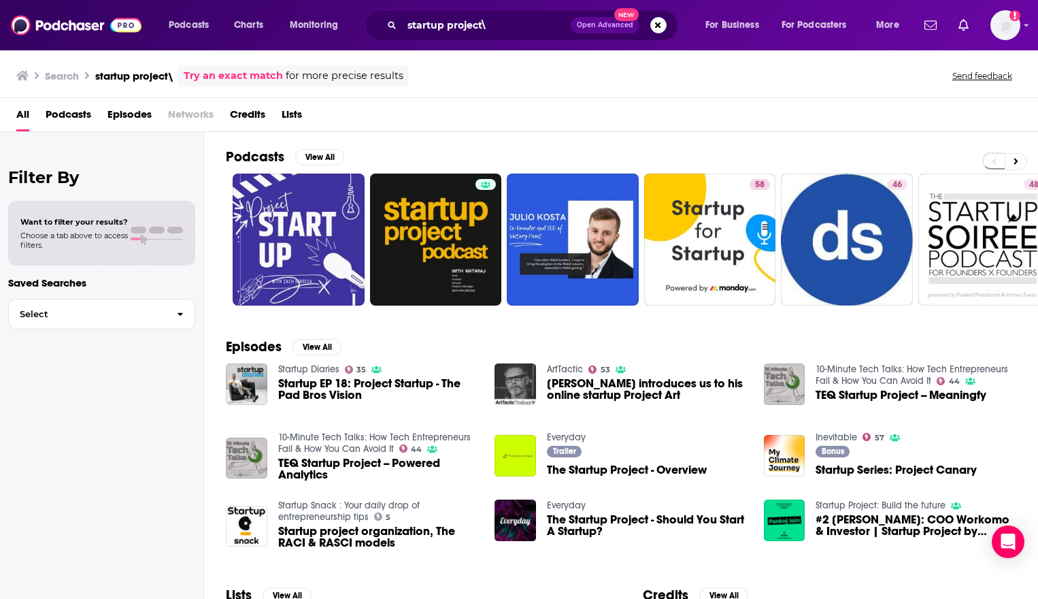 The image size is (1038, 599). Describe the element at coordinates (248, 117) in the screenshot. I see `span: Credits` at that location.